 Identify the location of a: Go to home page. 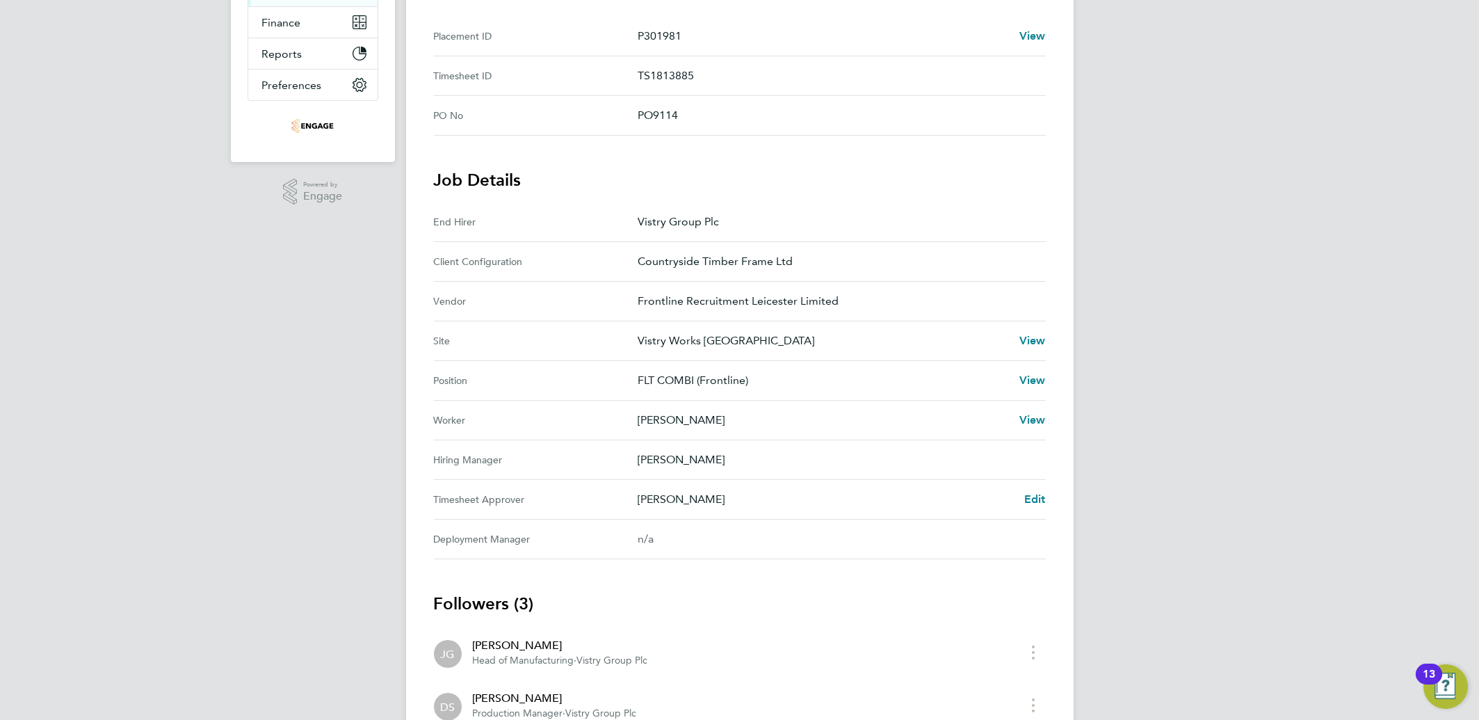
(313, 126).